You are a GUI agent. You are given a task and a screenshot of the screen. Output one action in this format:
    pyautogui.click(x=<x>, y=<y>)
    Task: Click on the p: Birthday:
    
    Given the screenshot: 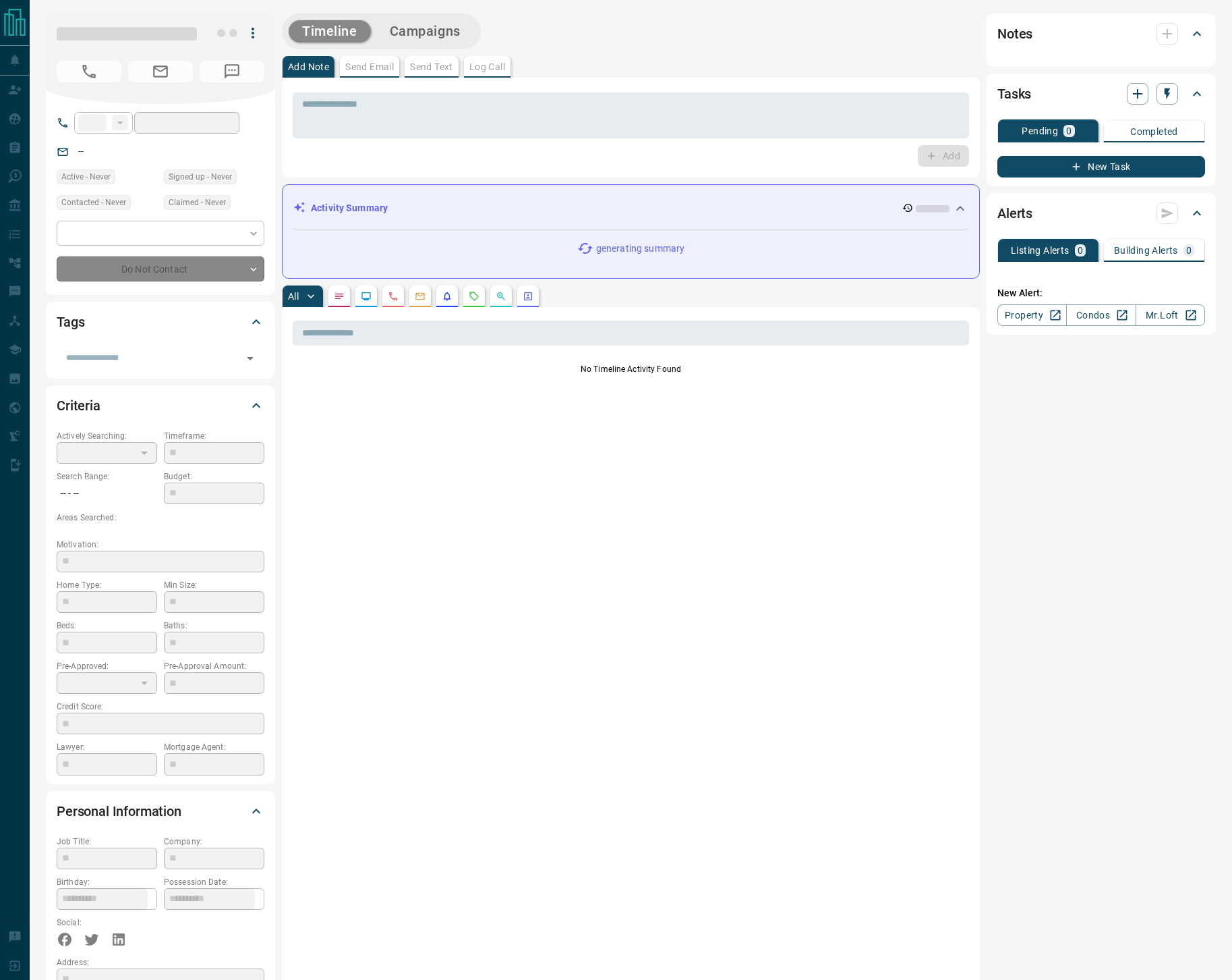 What is the action you would take?
    pyautogui.click(x=107, y=882)
    